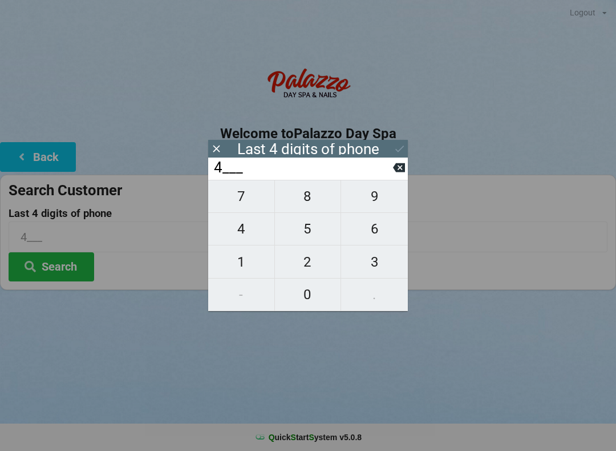 This screenshot has height=451, width=616. Describe the element at coordinates (241, 196) in the screenshot. I see `button: 7` at that location.